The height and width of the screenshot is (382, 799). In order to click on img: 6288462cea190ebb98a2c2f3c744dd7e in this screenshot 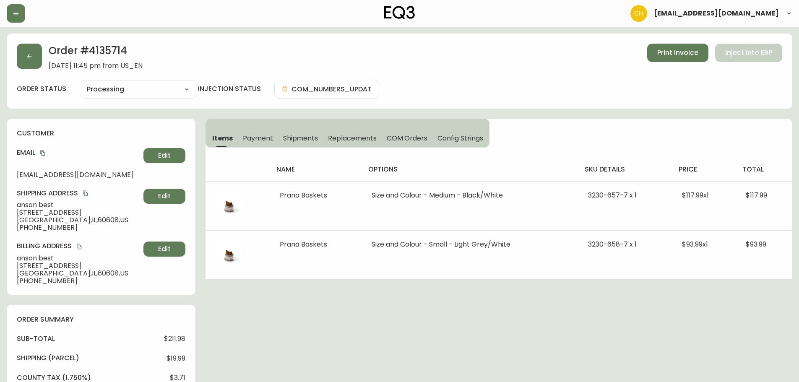, I will do `click(639, 13)`.